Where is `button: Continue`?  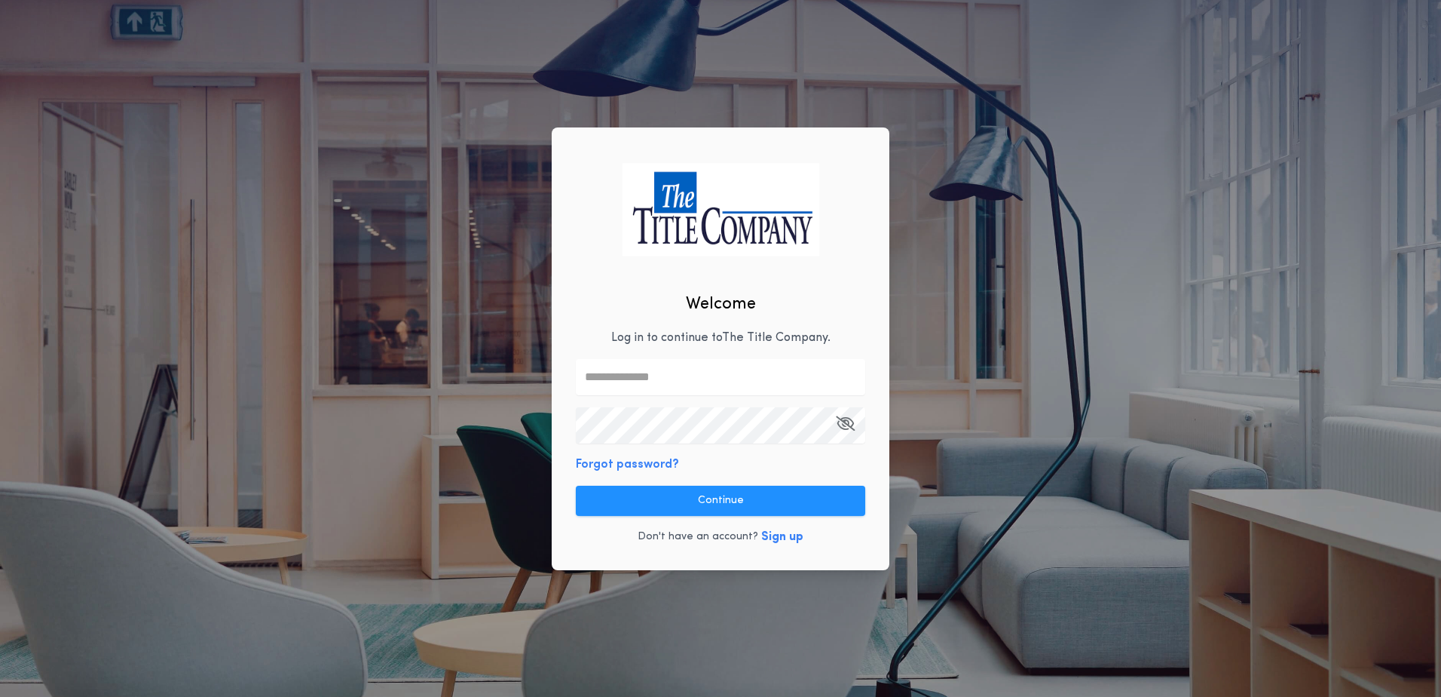
button: Continue is located at coordinates (721, 501).